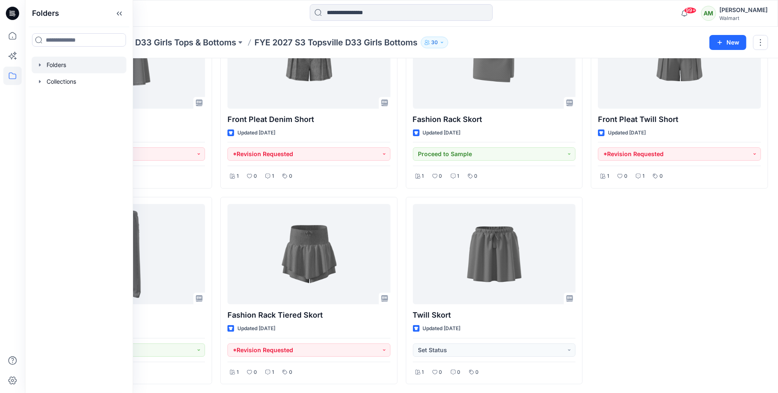 Image resolution: width=778 pixels, height=393 pixels. What do you see at coordinates (728, 42) in the screenshot?
I see `button: New` at bounding box center [728, 42].